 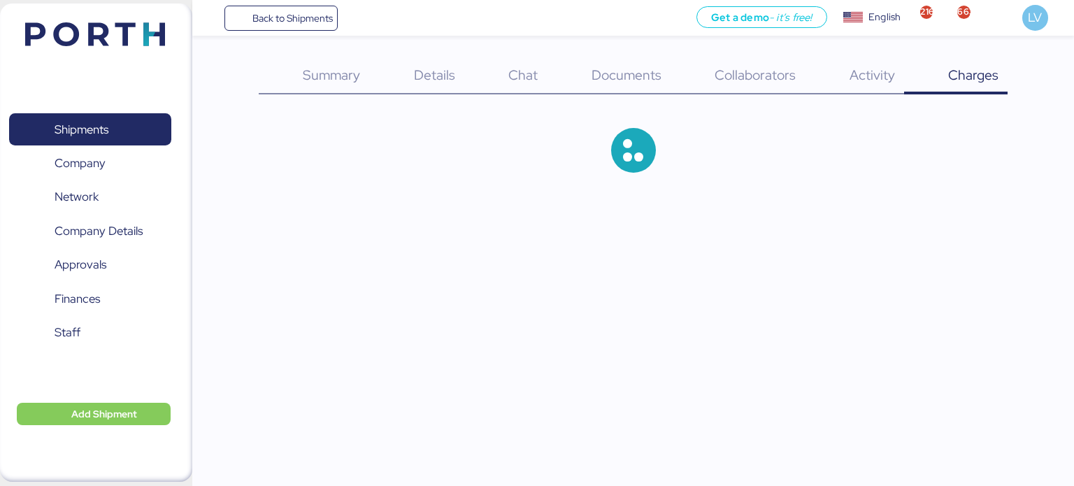 What do you see at coordinates (331, 75) in the screenshot?
I see `span: Summary` at bounding box center [331, 75].